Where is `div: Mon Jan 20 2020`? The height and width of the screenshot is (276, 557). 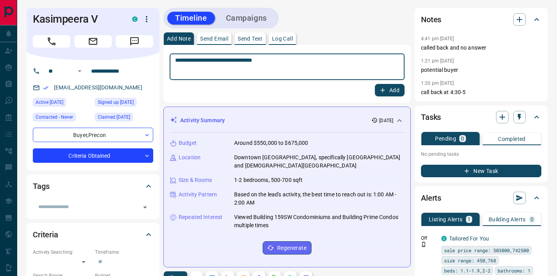
div: Mon Jan 20 2020 is located at coordinates (124, 104).